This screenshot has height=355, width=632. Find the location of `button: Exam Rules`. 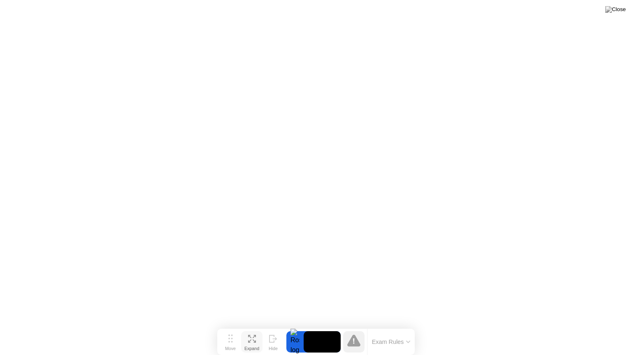

button: Exam Rules is located at coordinates (391, 342).